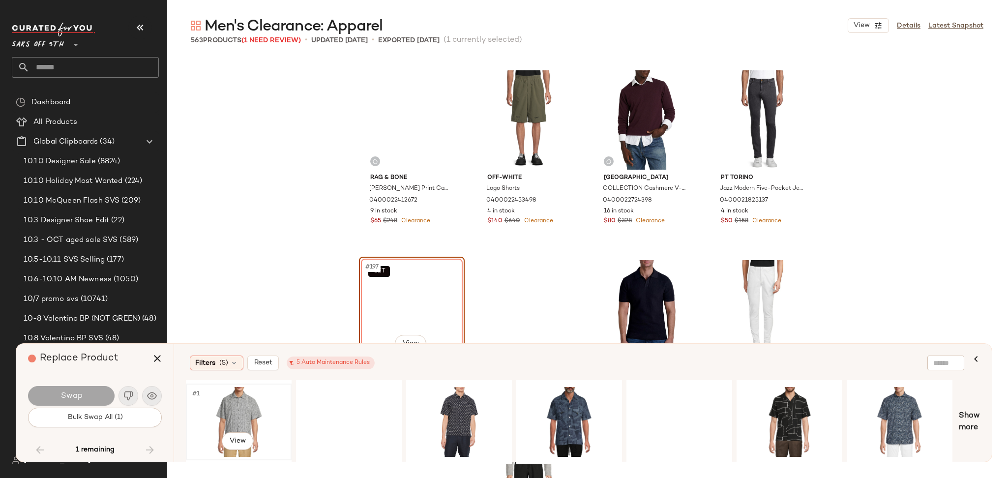 The width and height of the screenshot is (1007, 478). Describe the element at coordinates (644, 189) in the screenshot. I see `span: COLLECTION Cashmere V-Neck Sweater` at that location.